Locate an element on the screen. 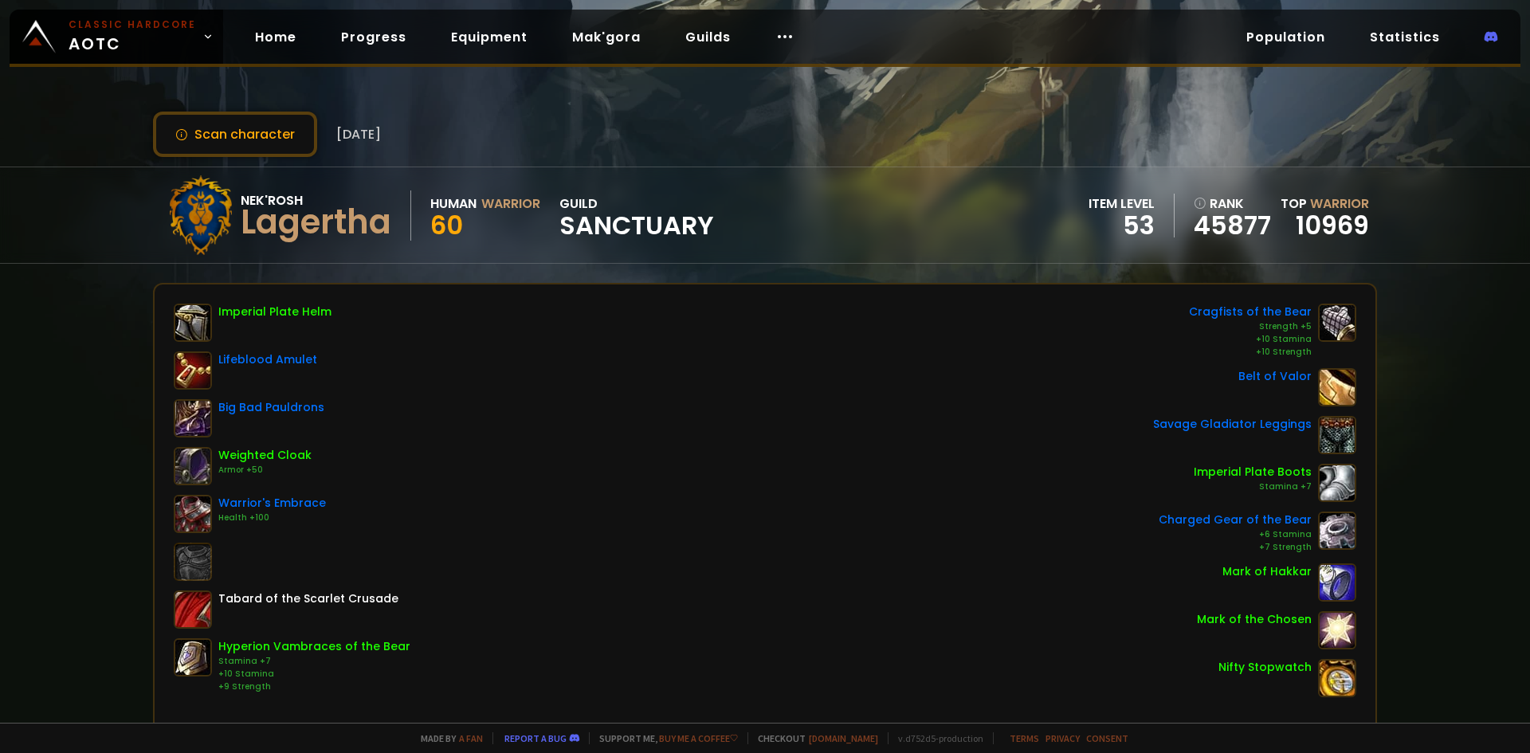 The image size is (1530, 753). div: Lagertha is located at coordinates (316, 222).